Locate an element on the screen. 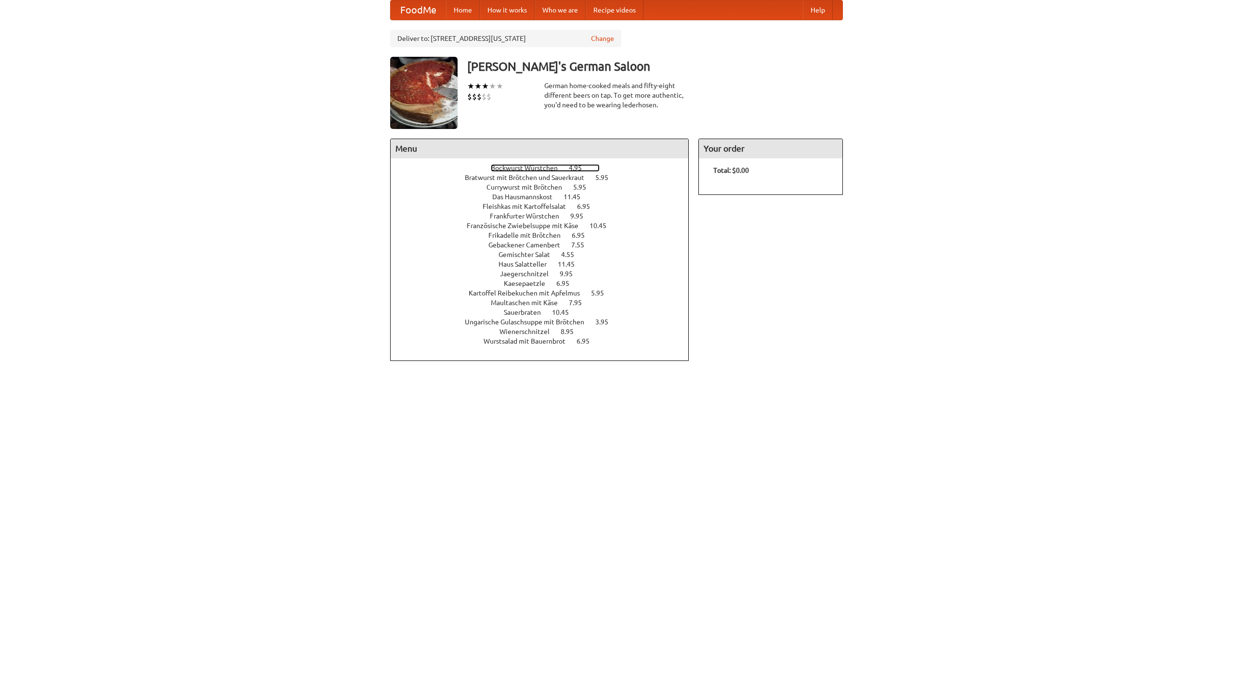 The height and width of the screenshot is (681, 1233). span: Gebackener Camenbert is located at coordinates (529, 245).